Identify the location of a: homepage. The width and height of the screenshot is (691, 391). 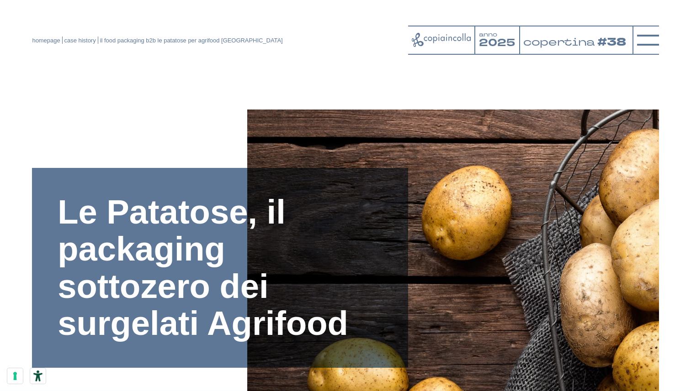
(46, 40).